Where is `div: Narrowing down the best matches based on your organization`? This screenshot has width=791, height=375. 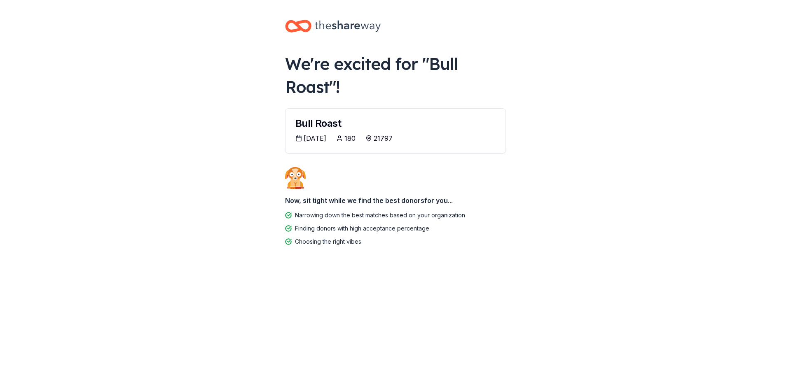
div: Narrowing down the best matches based on your organization is located at coordinates (380, 215).